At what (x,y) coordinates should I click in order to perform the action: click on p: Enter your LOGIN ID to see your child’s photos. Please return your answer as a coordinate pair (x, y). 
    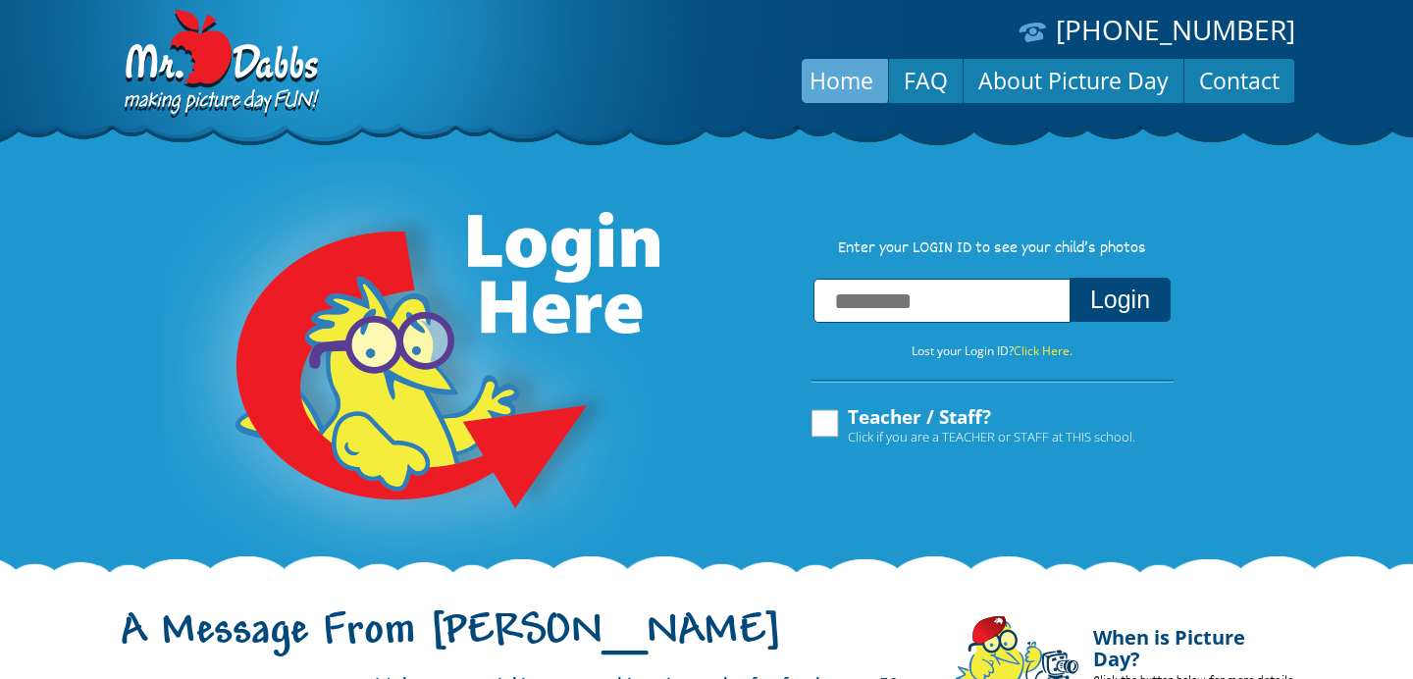
    Looking at the image, I should click on (992, 249).